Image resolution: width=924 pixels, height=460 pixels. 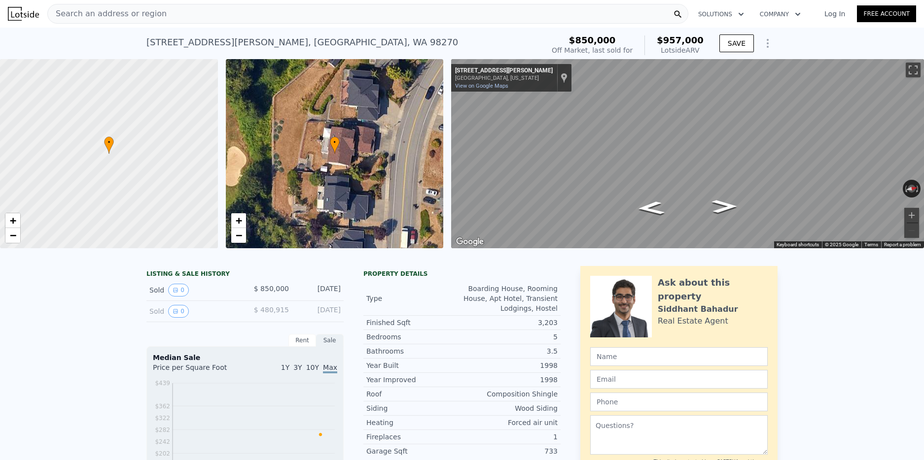 I want to click on img: Google, so click(x=470, y=242).